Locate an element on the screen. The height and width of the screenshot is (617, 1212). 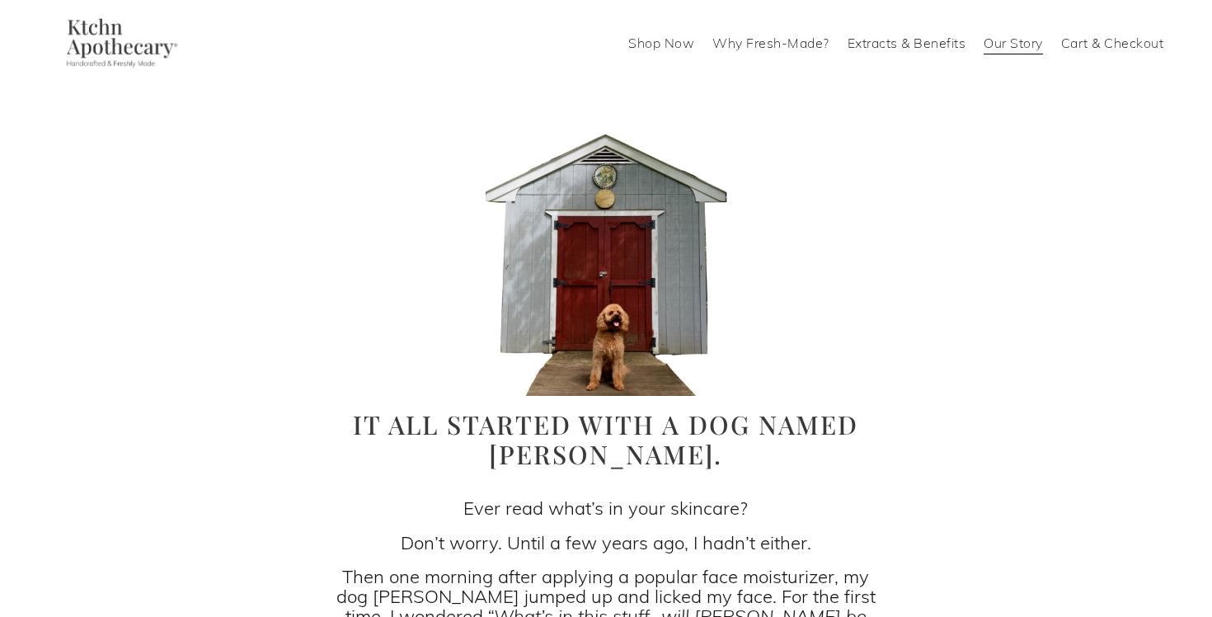
a: Our Story is located at coordinates (1013, 43).